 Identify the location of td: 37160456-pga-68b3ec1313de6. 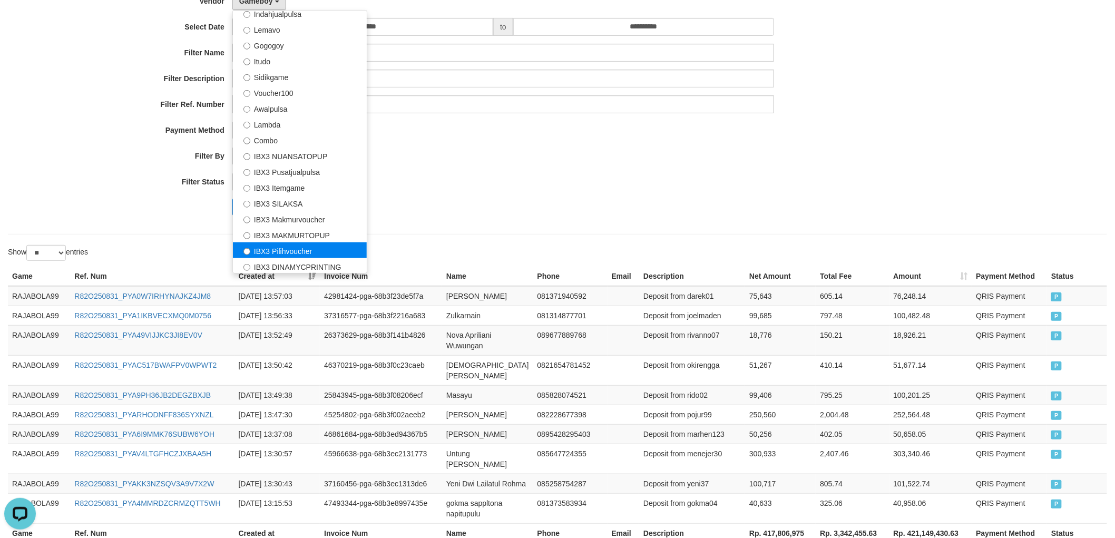
(381, 483).